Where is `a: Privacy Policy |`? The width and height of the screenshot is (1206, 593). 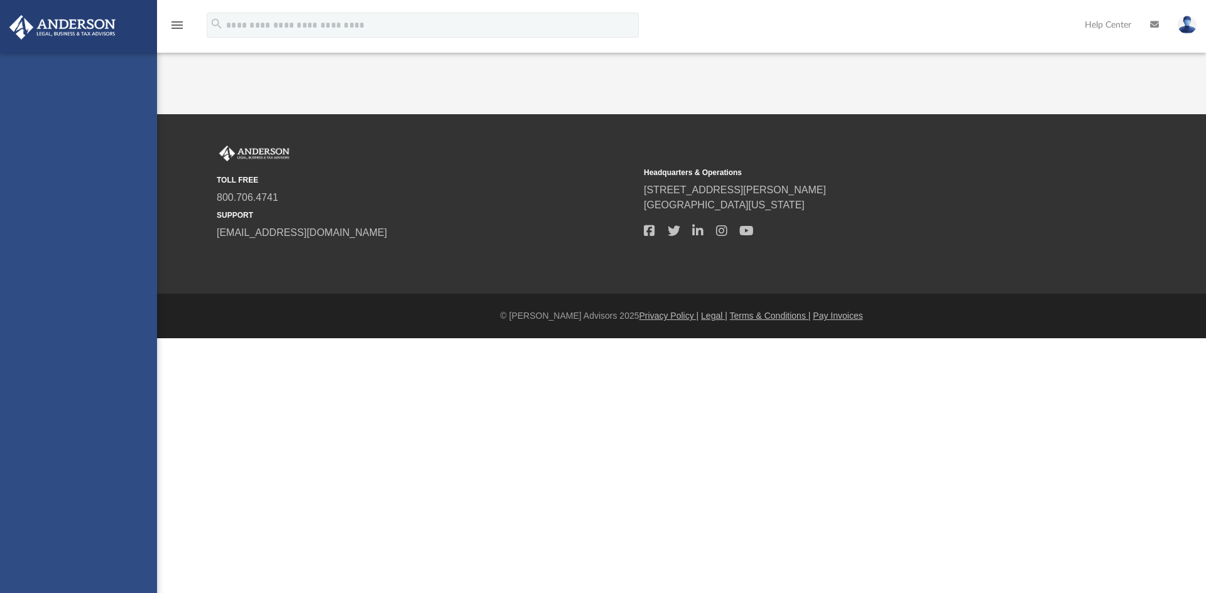 a: Privacy Policy | is located at coordinates (669, 316).